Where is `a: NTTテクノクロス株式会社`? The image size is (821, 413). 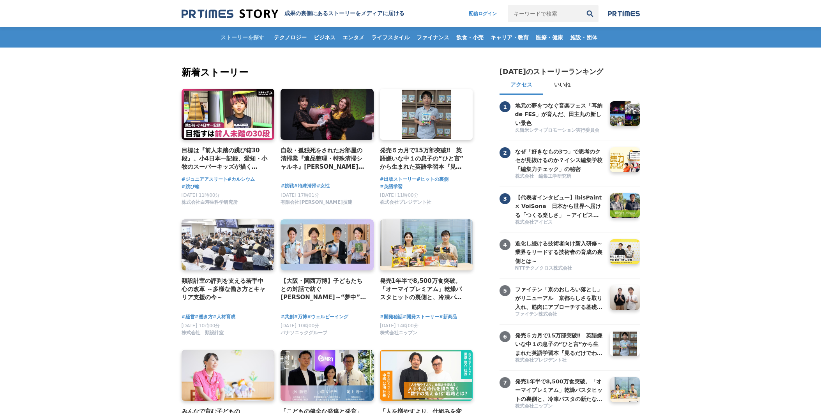
a: NTTテクノクロス株式会社 is located at coordinates (560, 268).